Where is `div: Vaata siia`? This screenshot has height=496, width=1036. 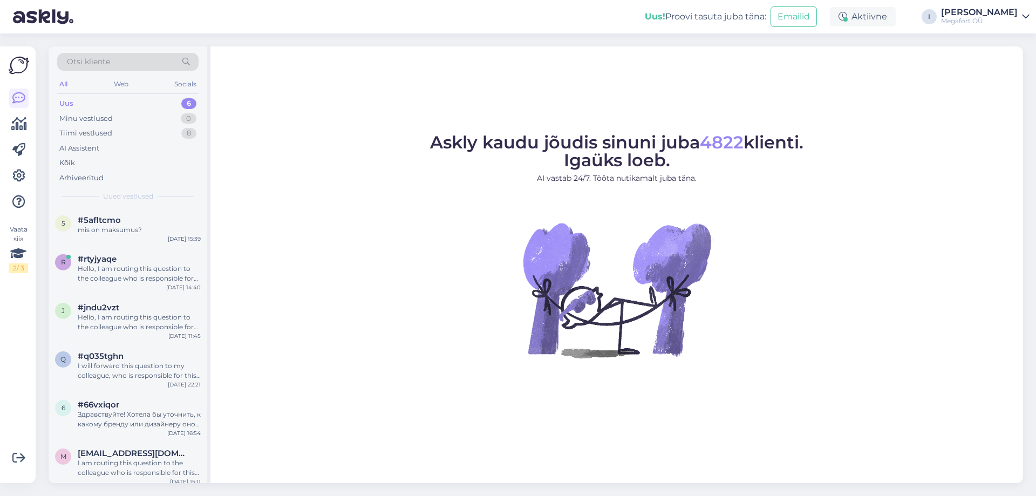
div: Vaata siia is located at coordinates (18, 249).